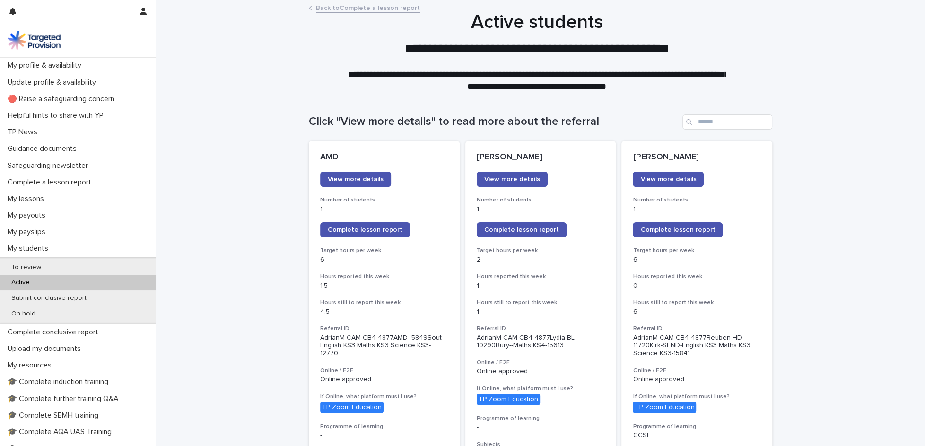  What do you see at coordinates (541, 260) in the screenshot?
I see `p: 2` at bounding box center [541, 260].